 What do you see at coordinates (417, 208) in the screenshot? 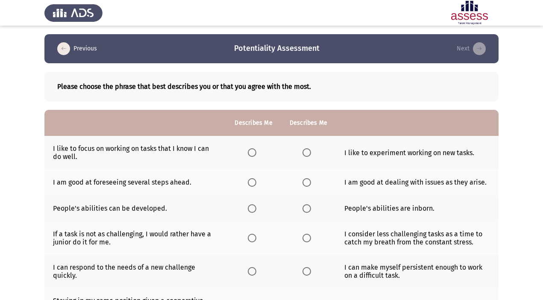
I see `td: People's abilities are inborn.` at bounding box center [417, 208].